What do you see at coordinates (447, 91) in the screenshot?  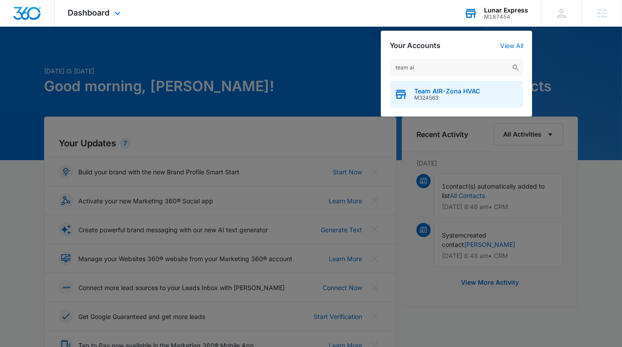 I see `span: Team AIR-Zona HVAC` at bounding box center [447, 91].